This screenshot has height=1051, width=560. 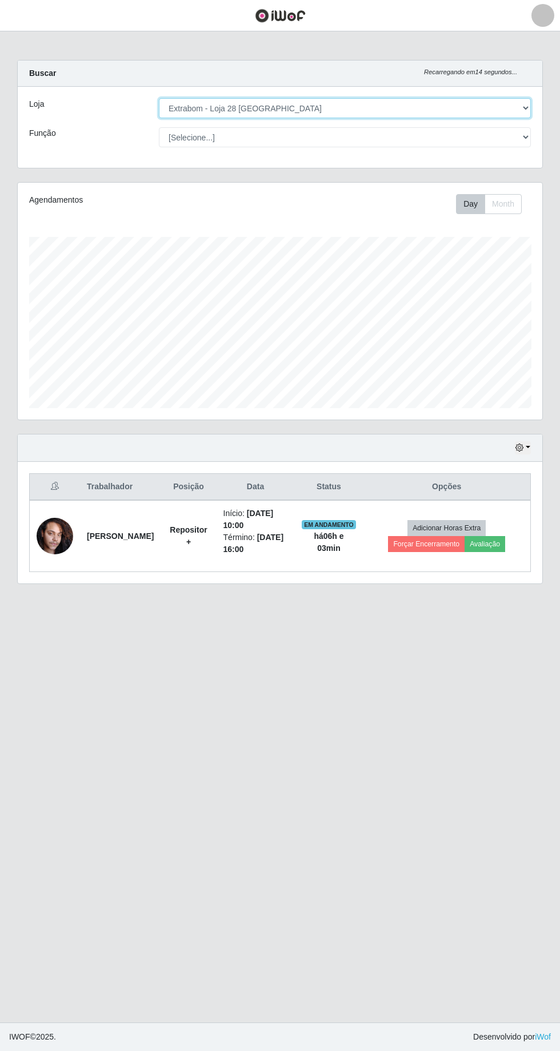 I want to click on button: Adicionar Horas Extra, so click(x=446, y=528).